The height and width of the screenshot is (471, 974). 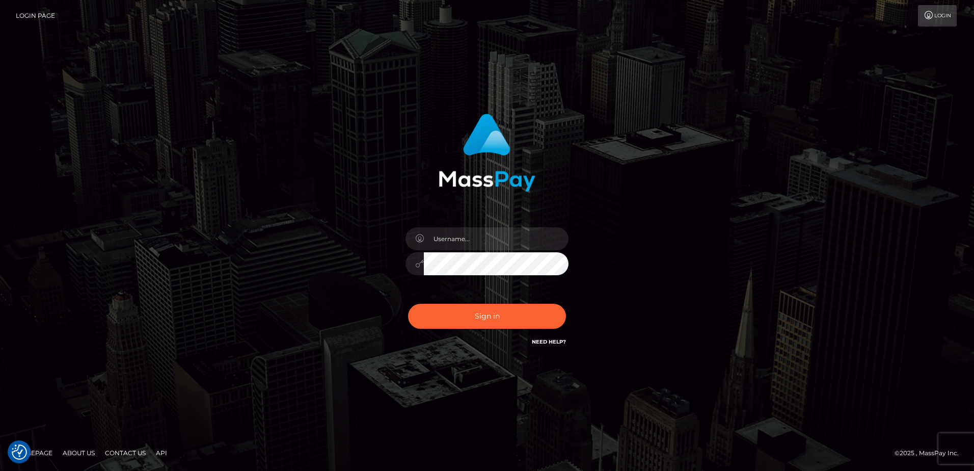 I want to click on button: Sign in, so click(x=487, y=316).